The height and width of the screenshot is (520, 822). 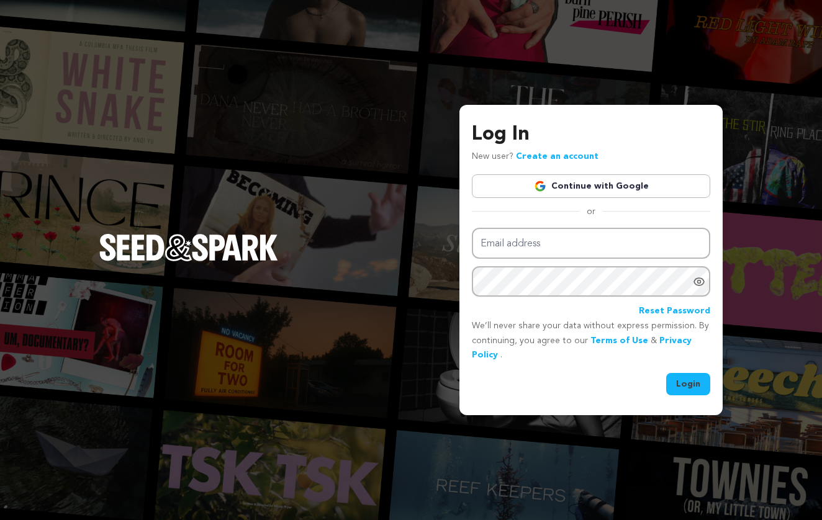 I want to click on a: Reset Password, so click(x=674, y=312).